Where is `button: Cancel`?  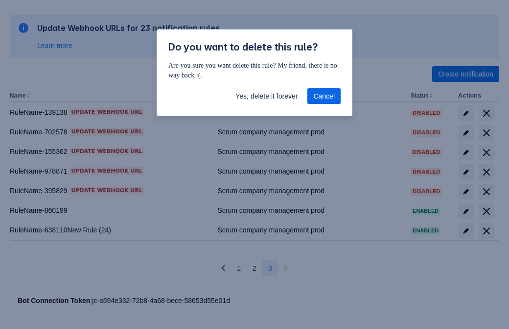
button: Cancel is located at coordinates (324, 96).